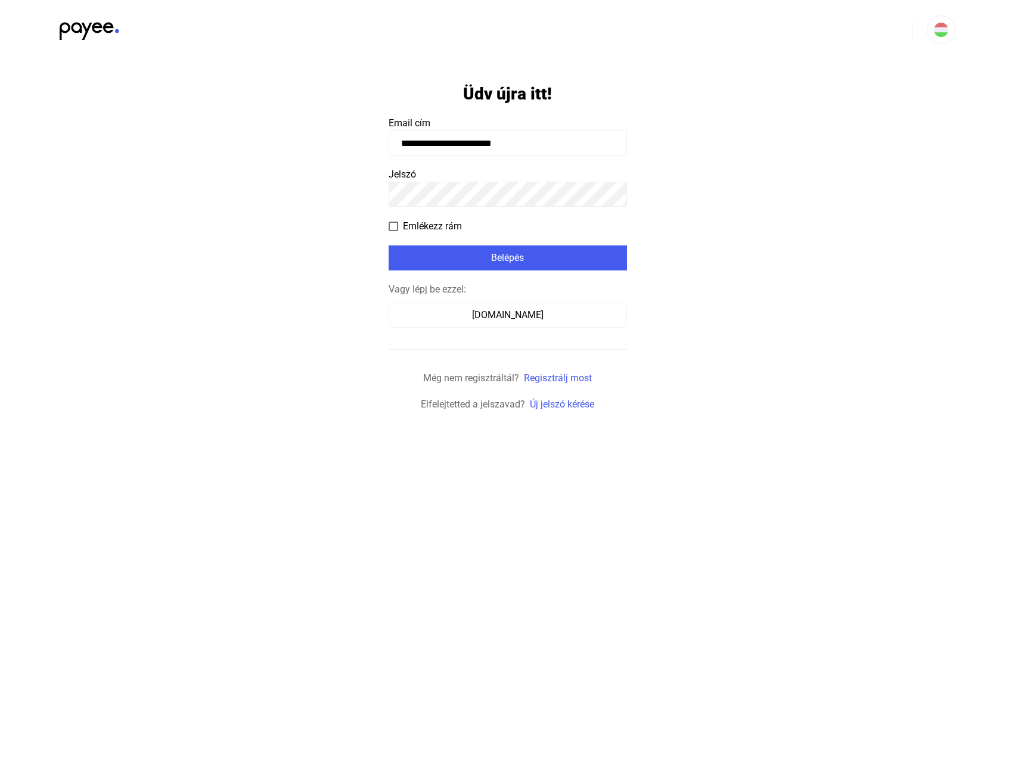 The height and width of the screenshot is (778, 1015). What do you see at coordinates (941, 30) in the screenshot?
I see `button: HU` at bounding box center [941, 30].